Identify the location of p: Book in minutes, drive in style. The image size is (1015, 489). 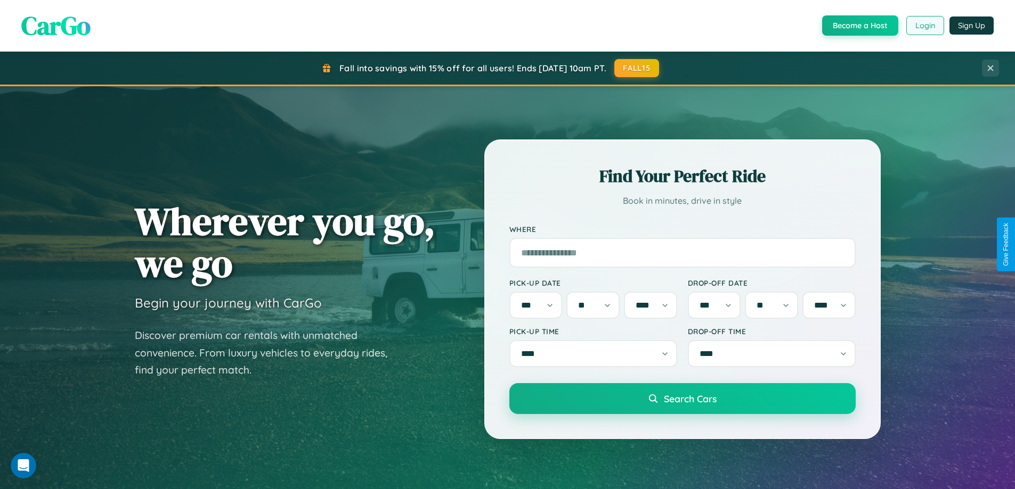
(682, 201).